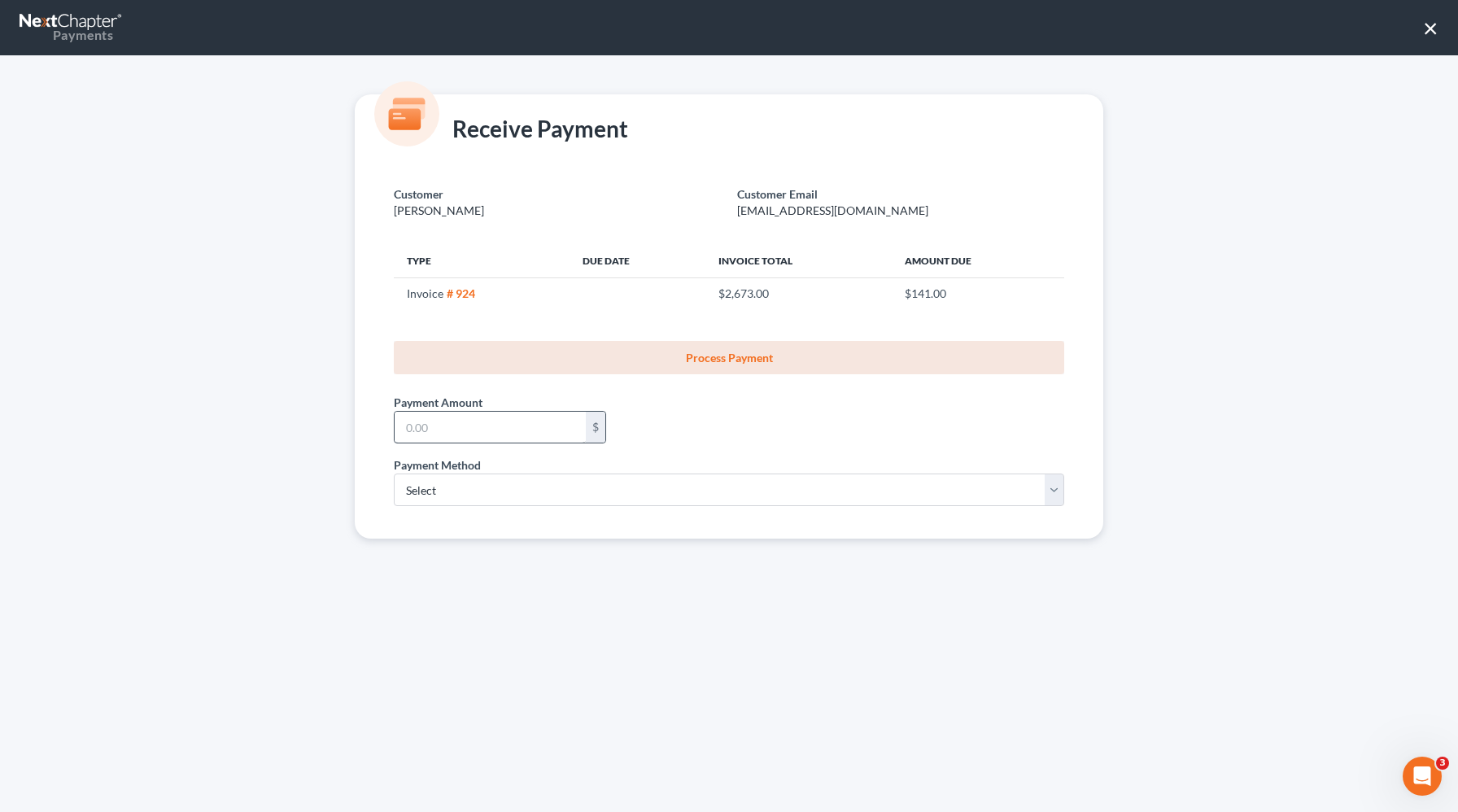  Describe the element at coordinates (637, 261) in the screenshot. I see `th: Due Date` at that location.